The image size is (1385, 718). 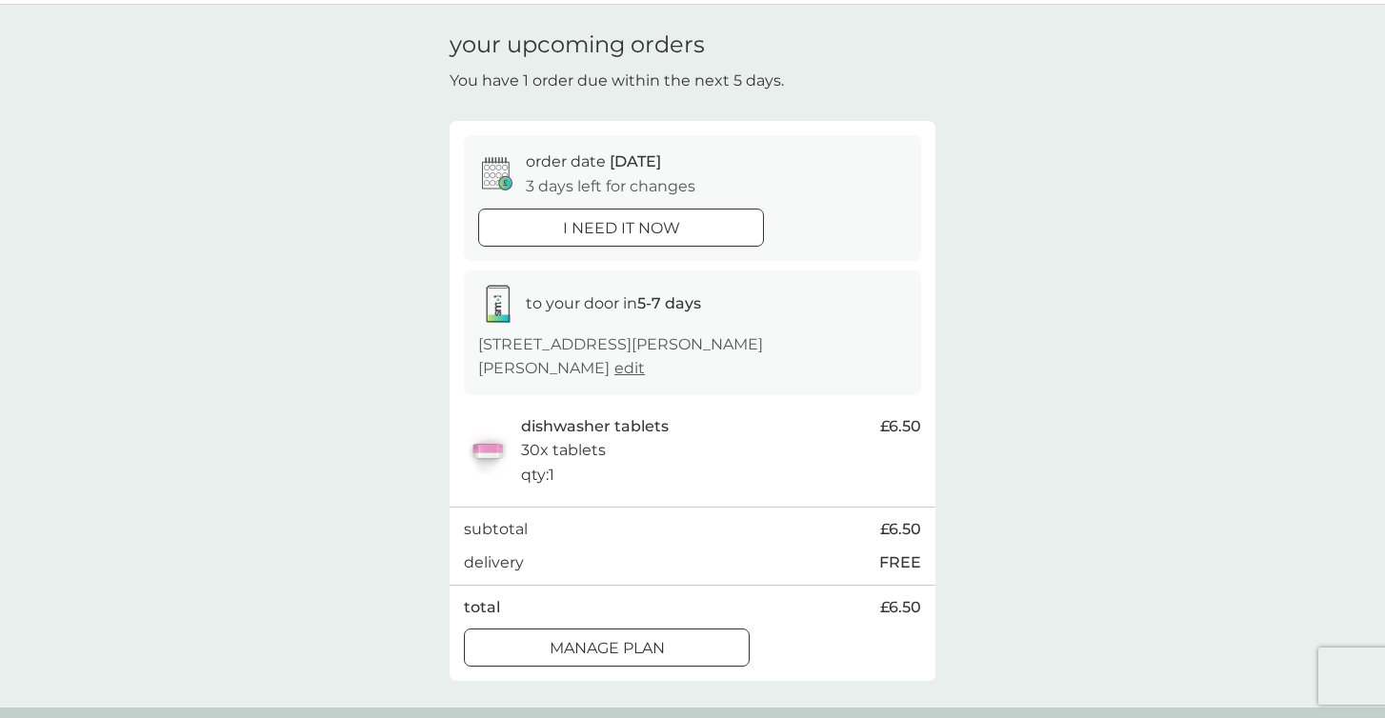 I want to click on p: Manage plan, so click(x=607, y=649).